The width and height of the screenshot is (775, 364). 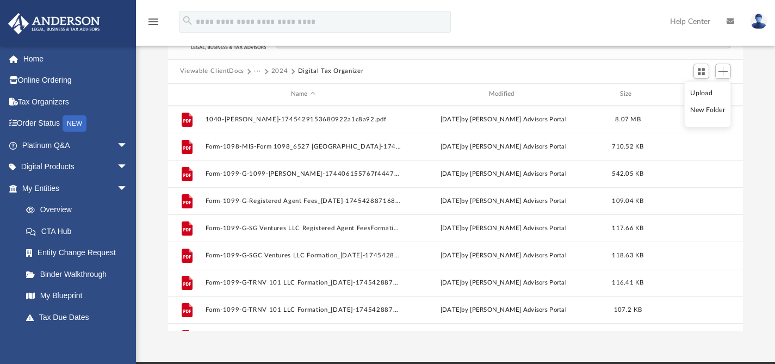 What do you see at coordinates (74, 123) in the screenshot?
I see `div: NEW` at bounding box center [74, 123].